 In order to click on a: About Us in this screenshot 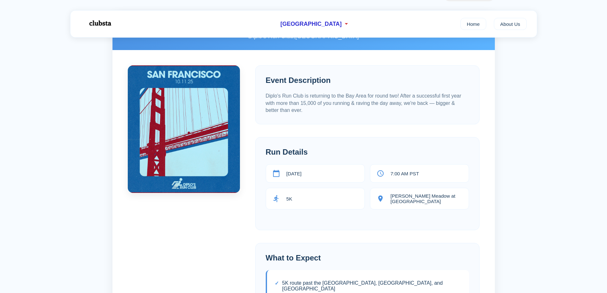, I will do `click(510, 24)`.